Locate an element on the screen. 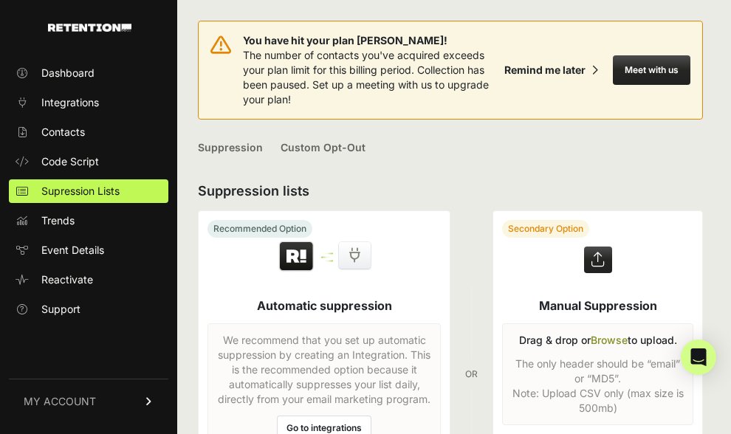 This screenshot has height=434, width=731. img: Retention is located at coordinates (296, 257).